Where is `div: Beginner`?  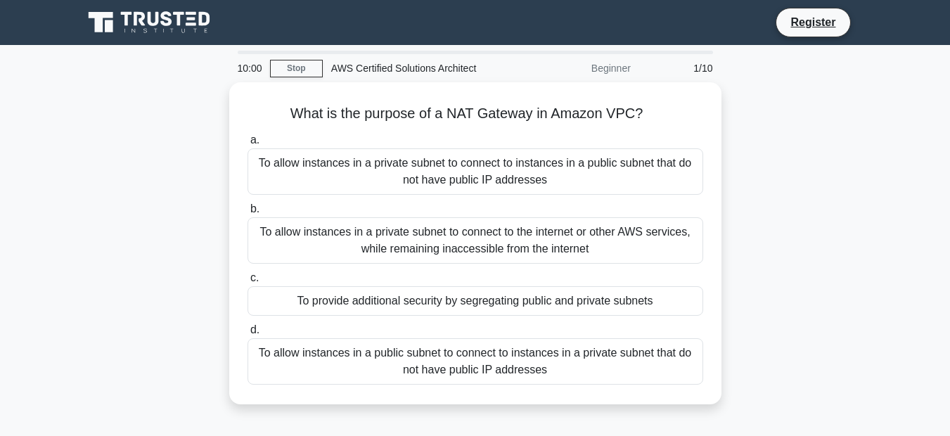
div: Beginner is located at coordinates (578, 68).